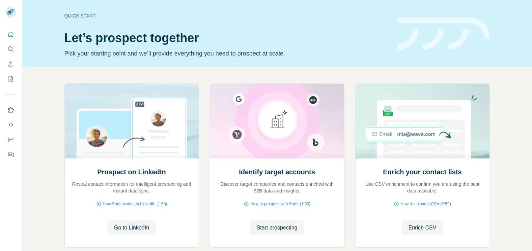 The height and width of the screenshot is (251, 532). Describe the element at coordinates (11, 49) in the screenshot. I see `button: Search` at that location.